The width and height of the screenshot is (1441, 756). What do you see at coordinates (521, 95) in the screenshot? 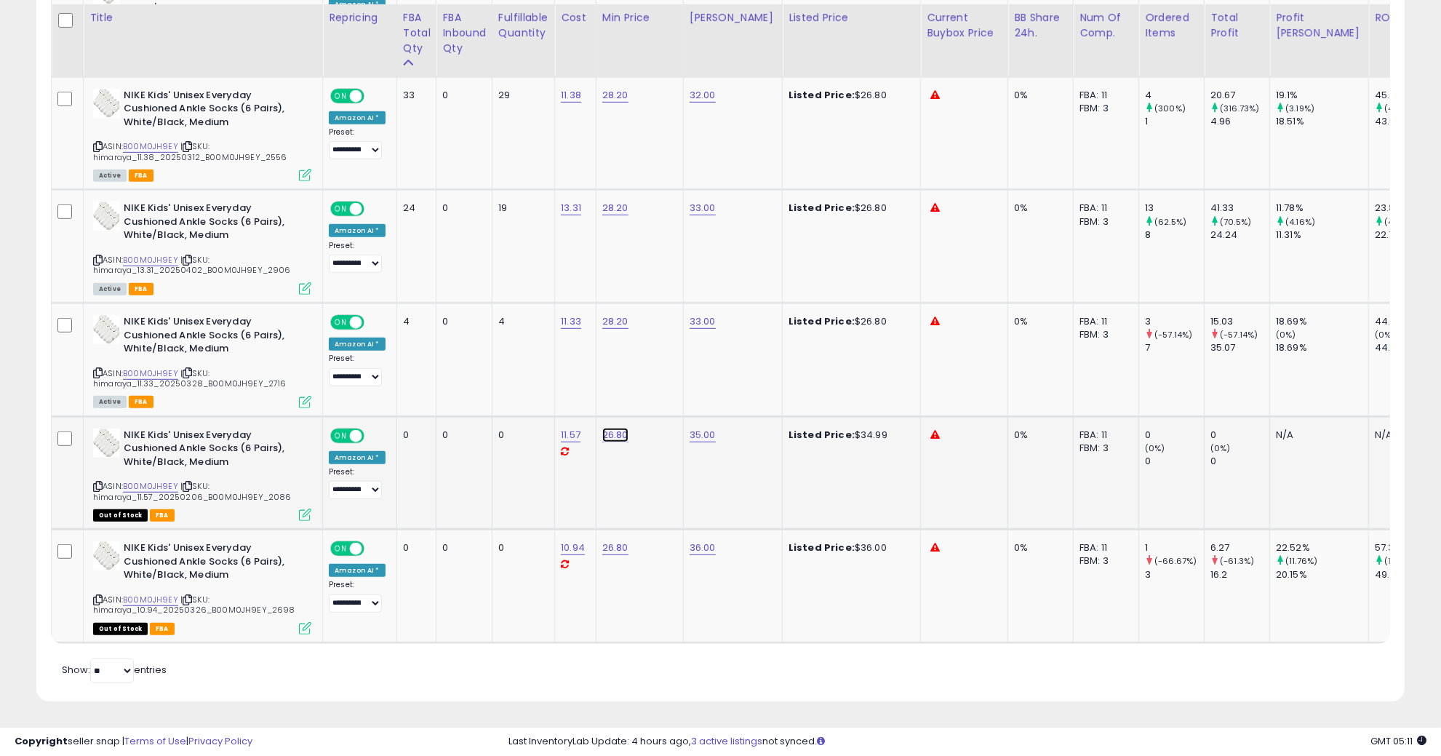
I see `div: 29` at bounding box center [521, 95].